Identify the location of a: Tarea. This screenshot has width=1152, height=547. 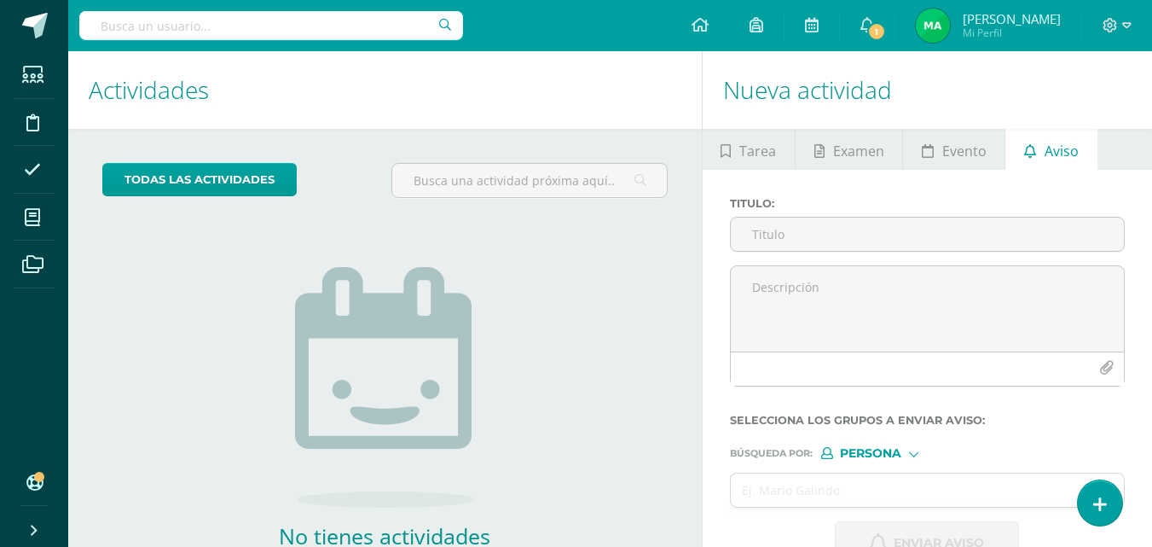
(749, 149).